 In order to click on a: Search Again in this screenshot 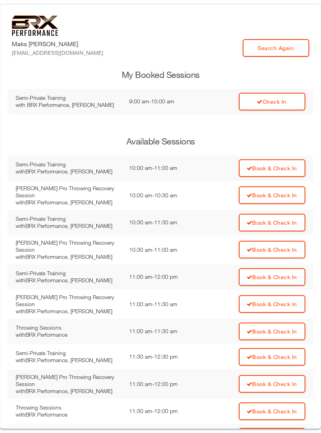, I will do `click(276, 48)`.